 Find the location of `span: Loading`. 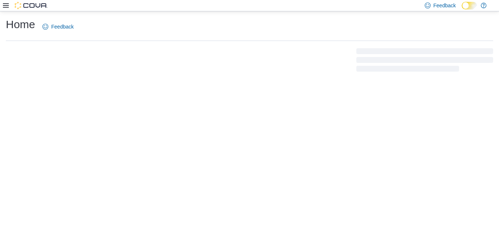

span: Loading is located at coordinates (425, 61).